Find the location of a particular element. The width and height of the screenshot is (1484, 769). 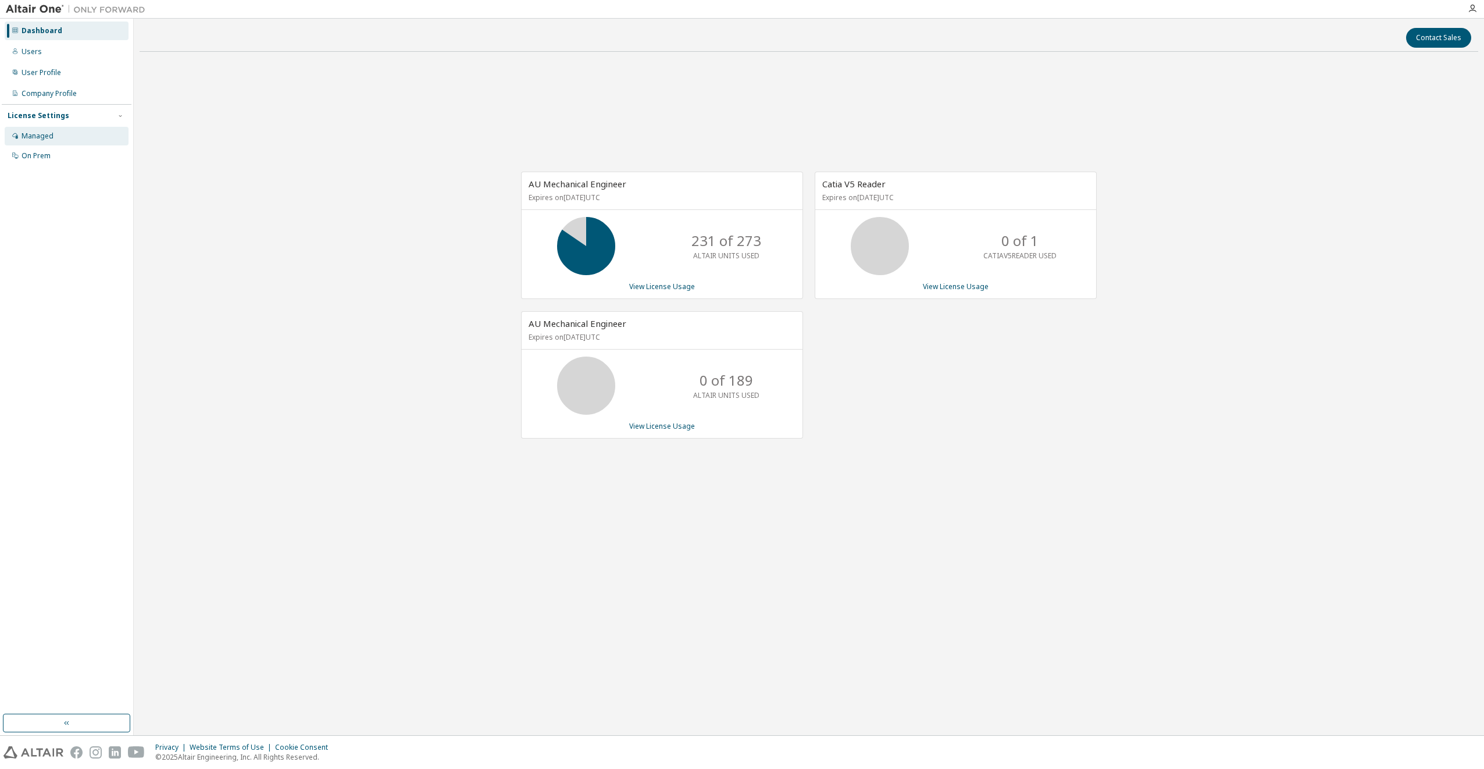

div: Website Terms of Use is located at coordinates (232, 747).